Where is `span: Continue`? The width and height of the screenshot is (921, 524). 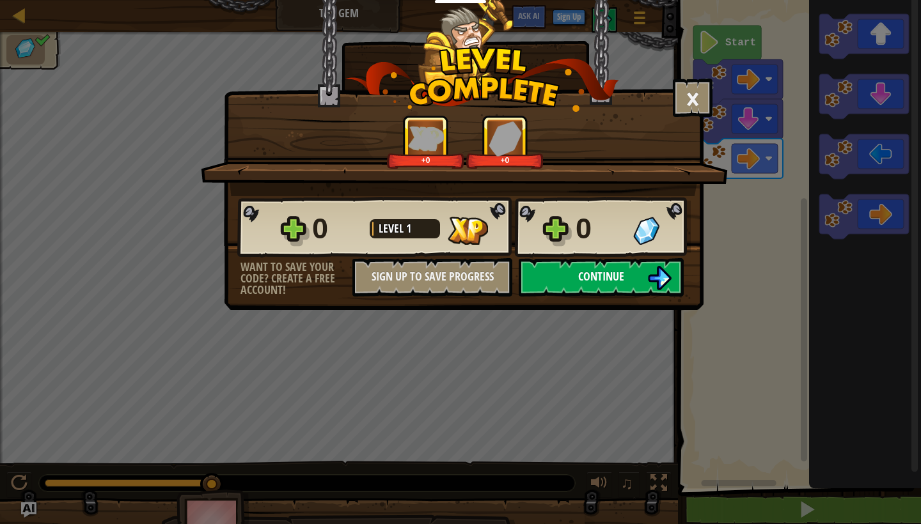
span: Continue is located at coordinates (601, 276).